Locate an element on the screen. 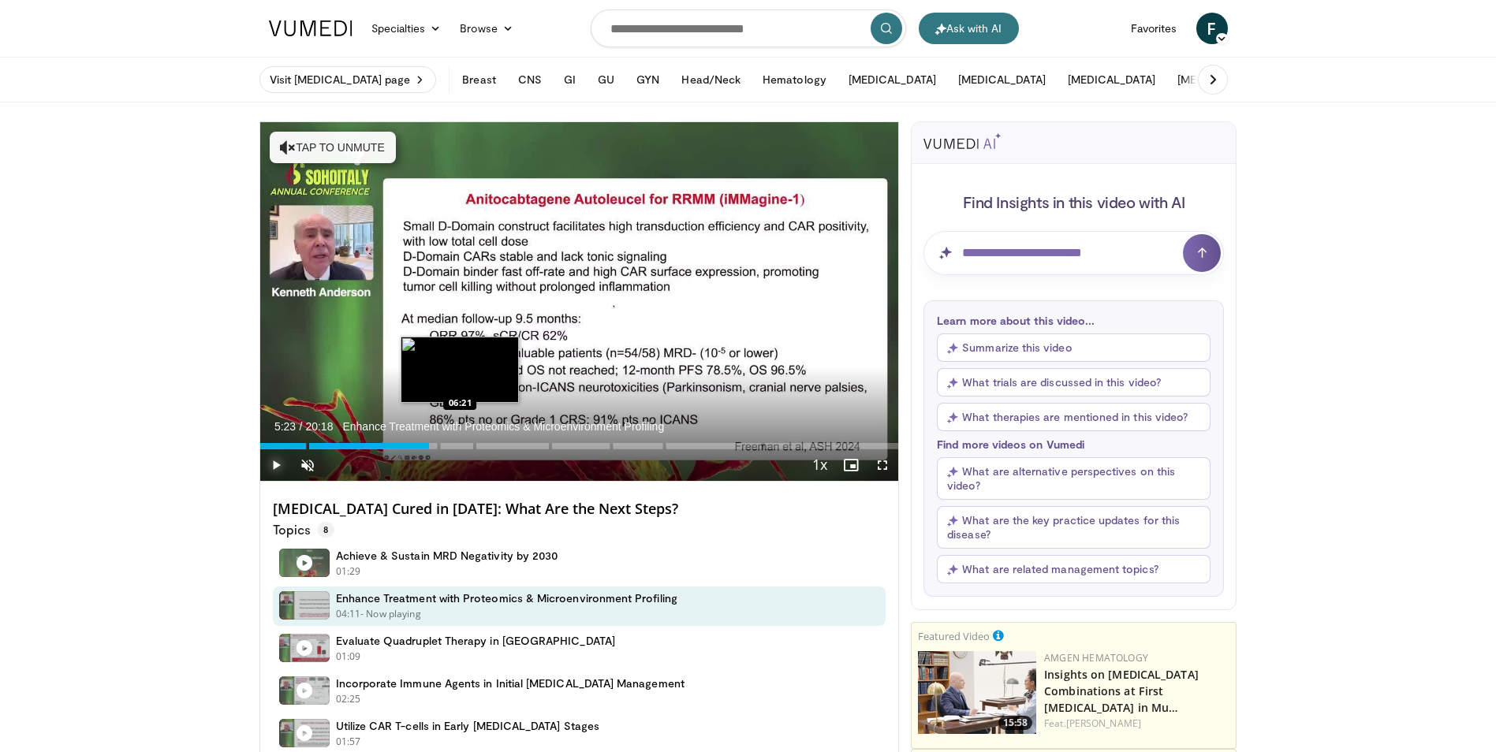  video-js: Video Player is located at coordinates (580, 302).